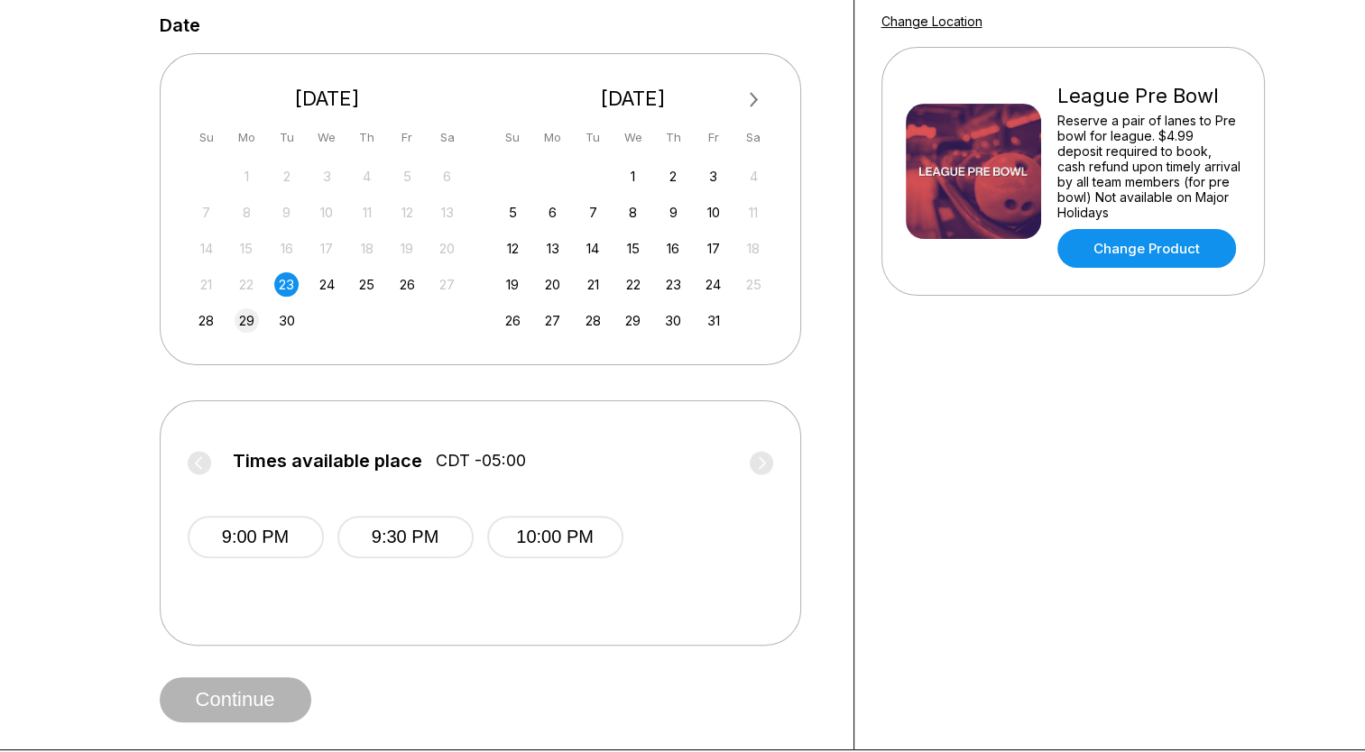  Describe the element at coordinates (512, 284) in the screenshot. I see `div: Choose Sunday, October 19th, 2025` at that location.